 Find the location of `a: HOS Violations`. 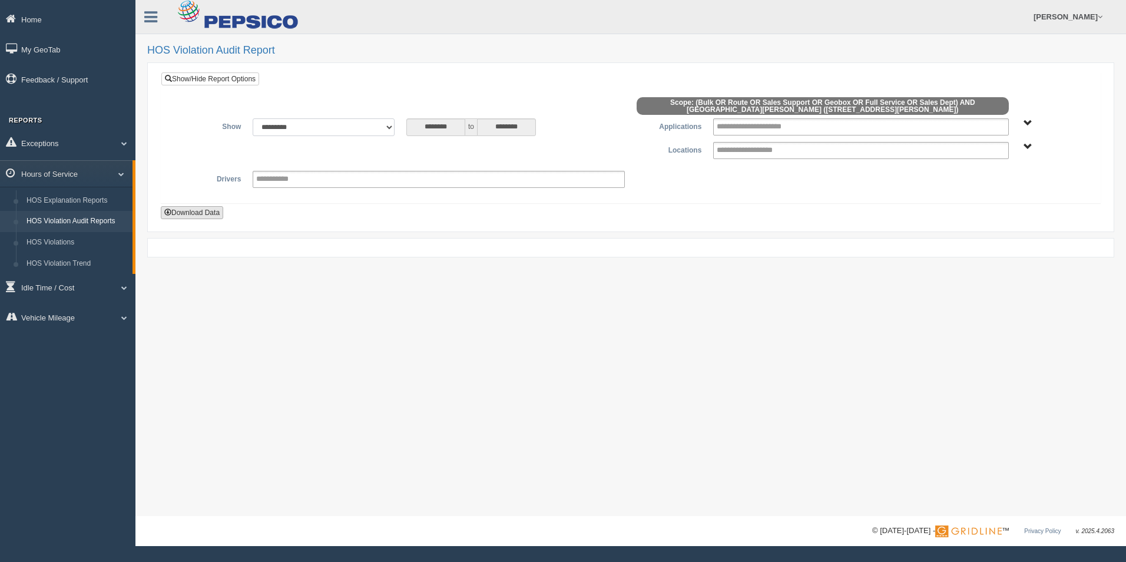

a: HOS Violations is located at coordinates (77, 243).